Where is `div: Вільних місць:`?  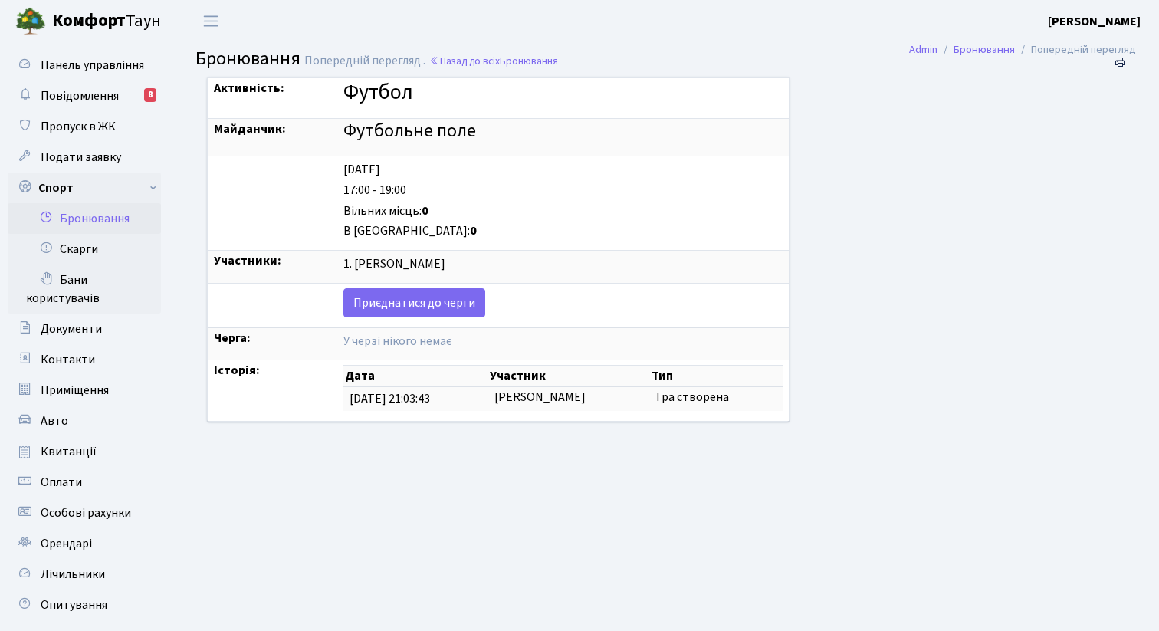
div: Вільних місць: is located at coordinates (563, 211).